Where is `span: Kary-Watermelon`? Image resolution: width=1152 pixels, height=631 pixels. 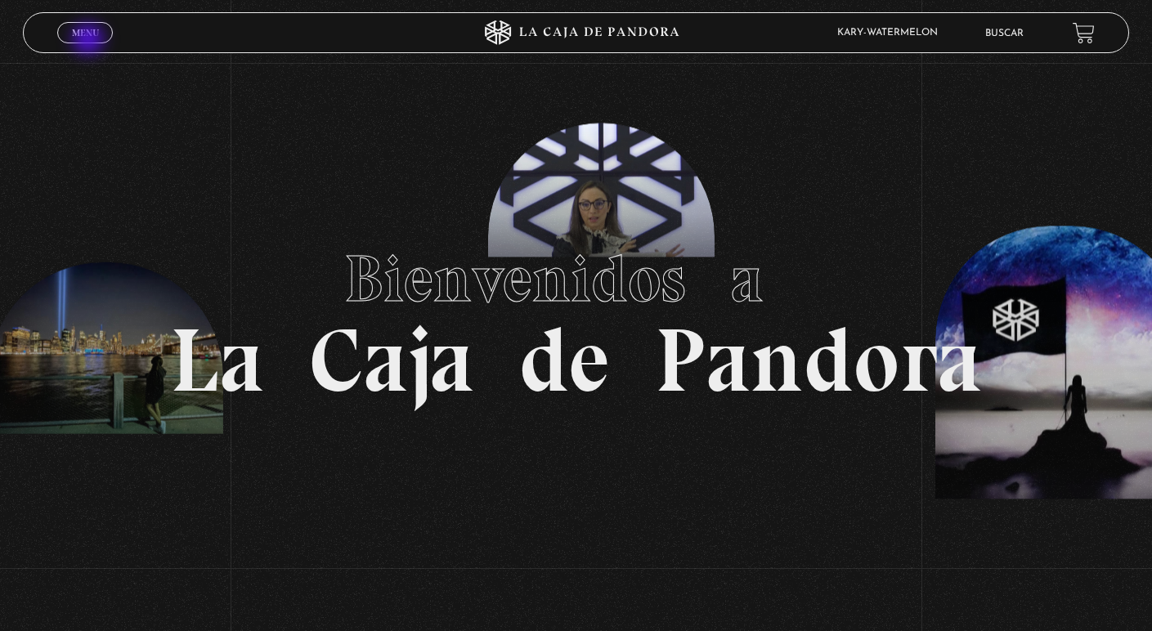
span: Kary-Watermelon is located at coordinates (891, 33).